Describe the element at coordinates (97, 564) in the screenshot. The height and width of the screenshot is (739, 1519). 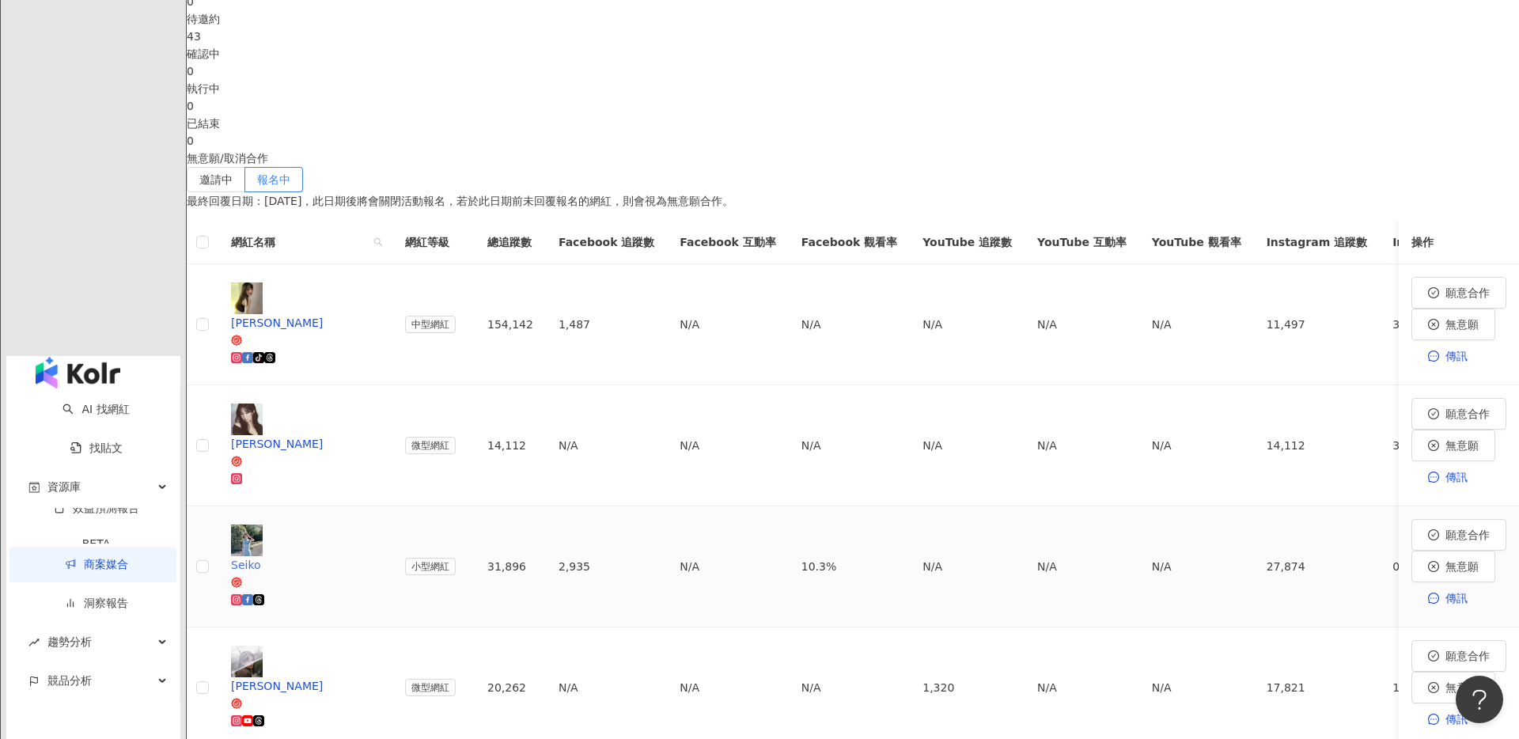
I see `a: 商案媒合` at that location.